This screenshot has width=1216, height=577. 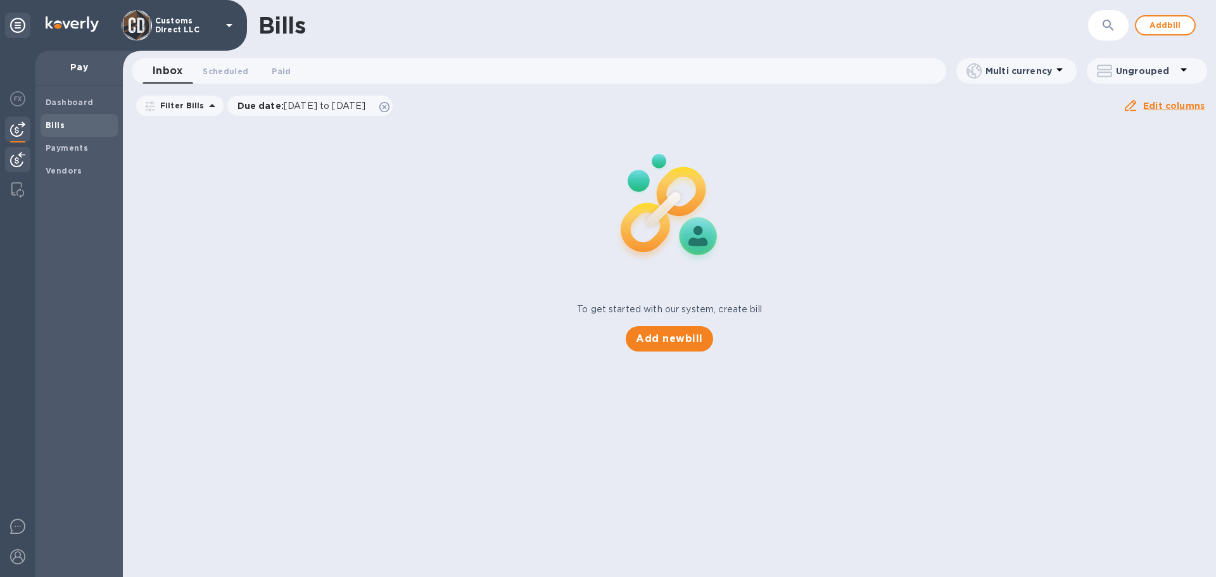 I want to click on span: Inbox, so click(x=167, y=71).